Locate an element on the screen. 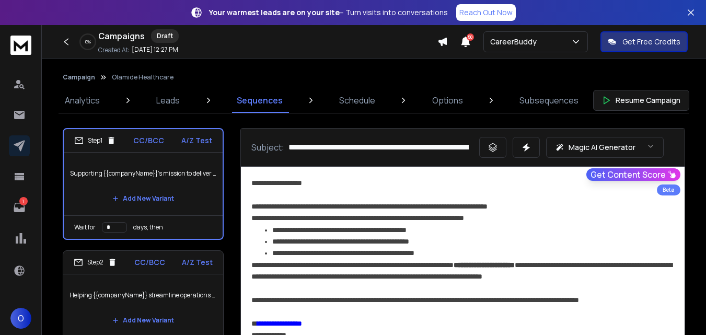 The width and height of the screenshot is (706, 335). p: Supporting {{companyName}}’s mission to deliver quality care is located at coordinates (143, 173).